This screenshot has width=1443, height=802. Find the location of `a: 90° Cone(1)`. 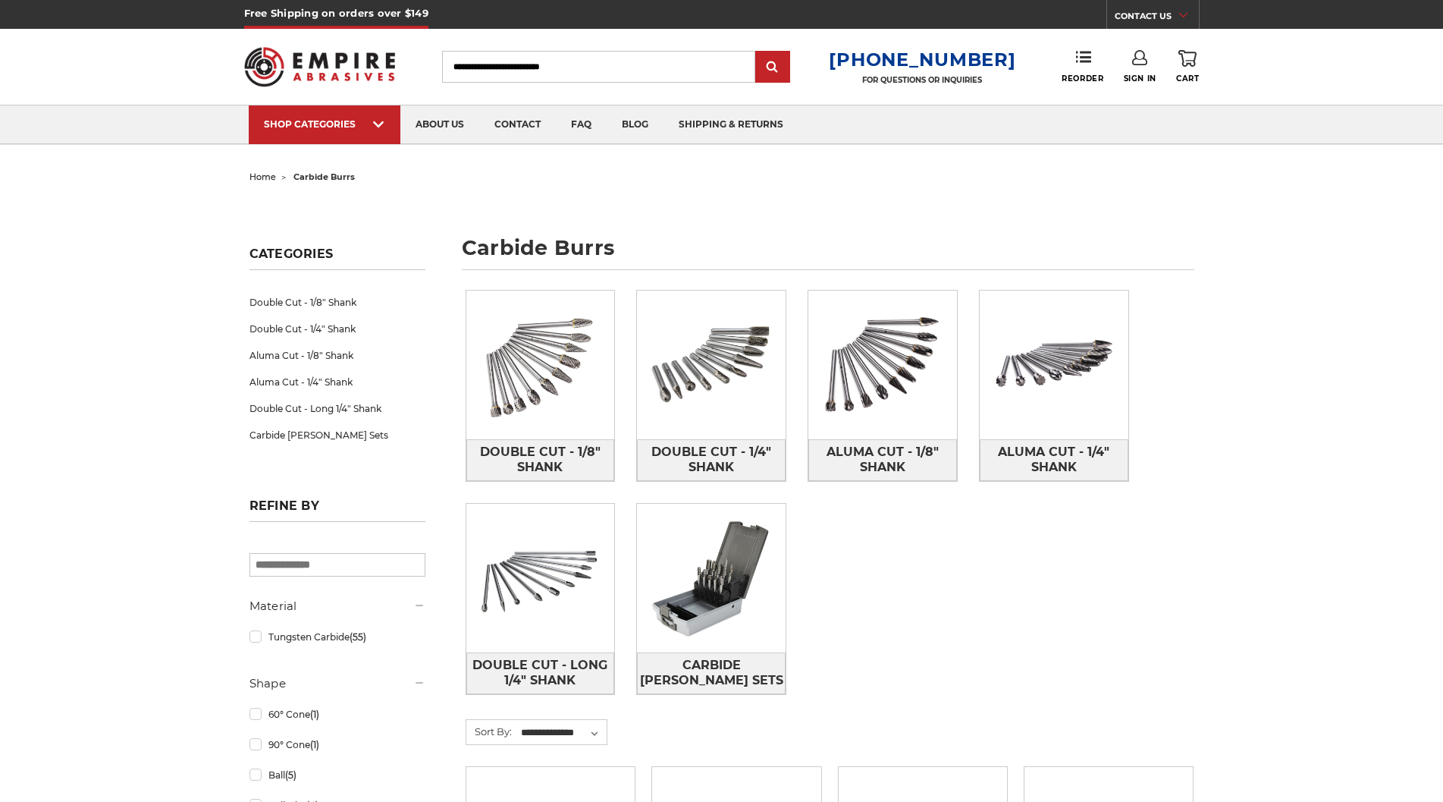

a: 90° Cone(1) is located at coordinates (338, 744).